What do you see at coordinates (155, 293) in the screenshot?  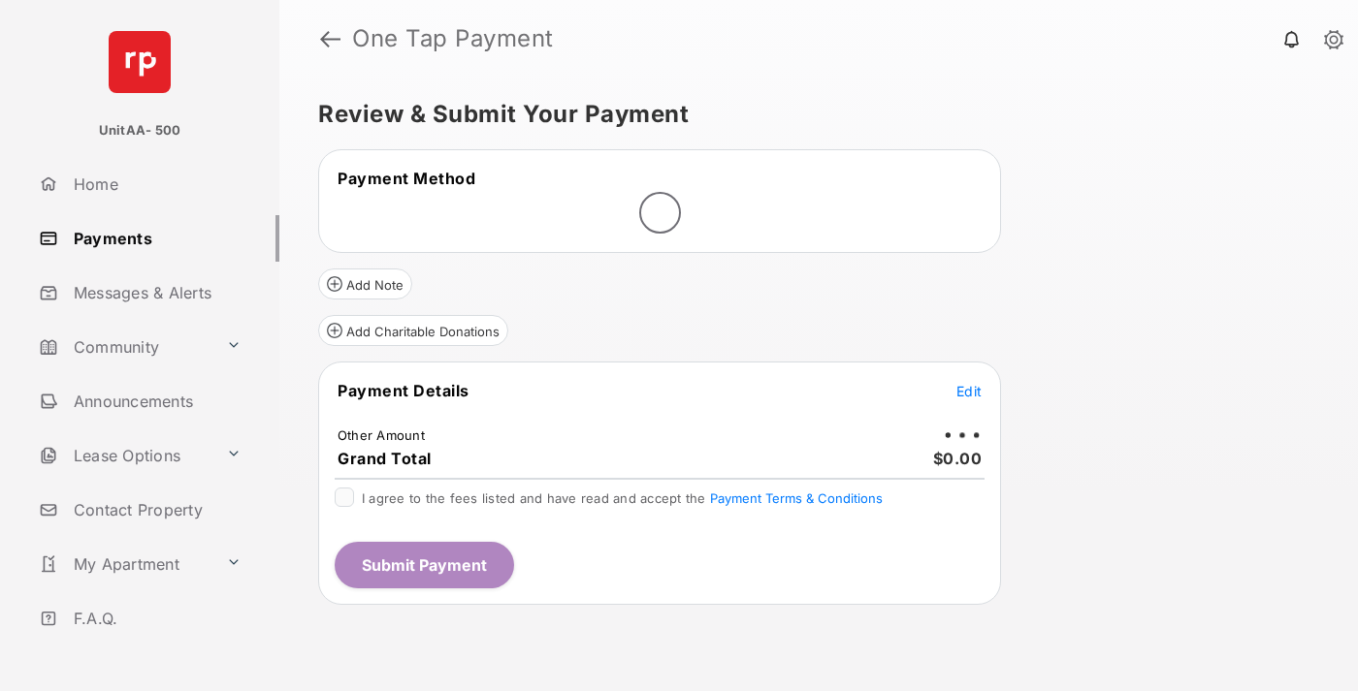 I see `a: Messages & Alerts` at bounding box center [155, 293].